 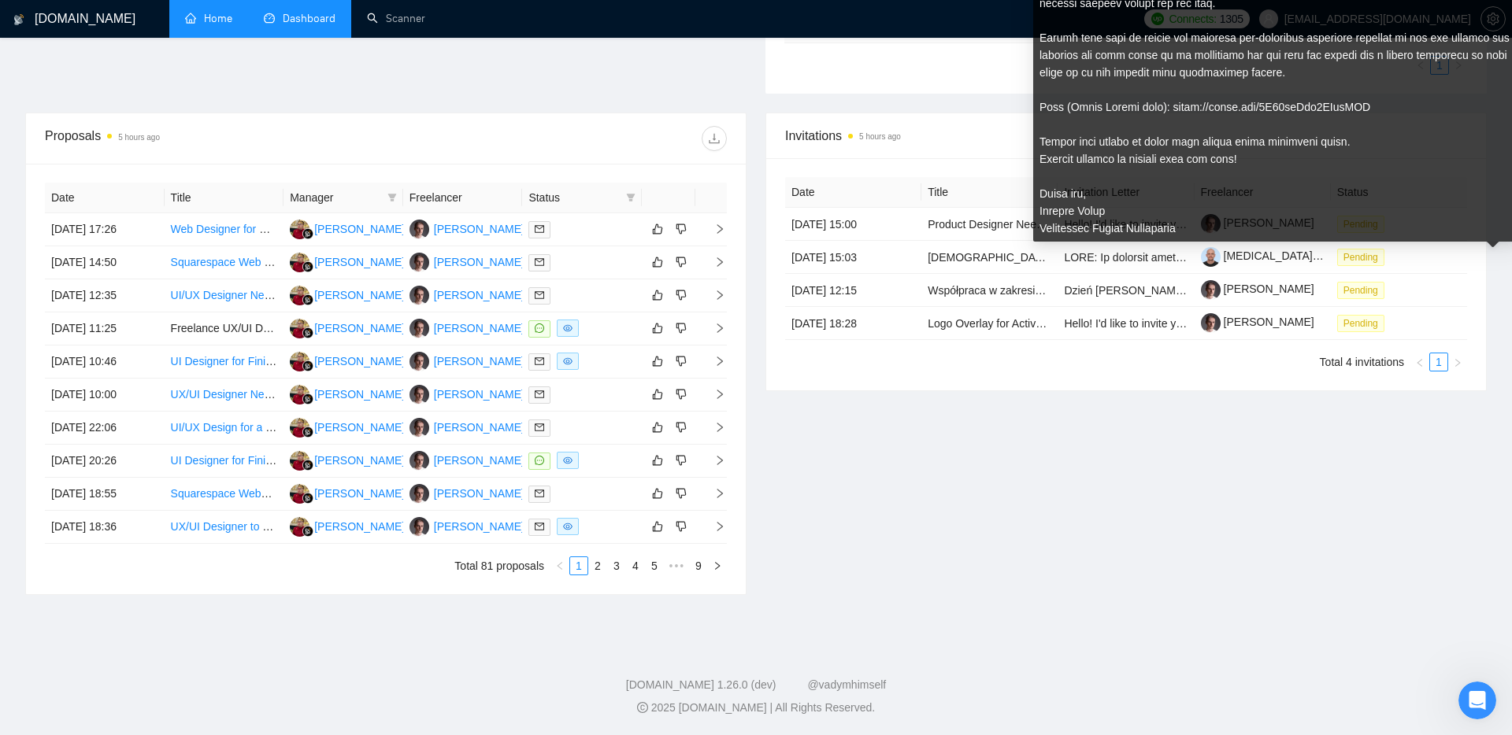 I want to click on td: UI Designer for Finishing Touches (Figma + Lovable), so click(x=224, y=461).